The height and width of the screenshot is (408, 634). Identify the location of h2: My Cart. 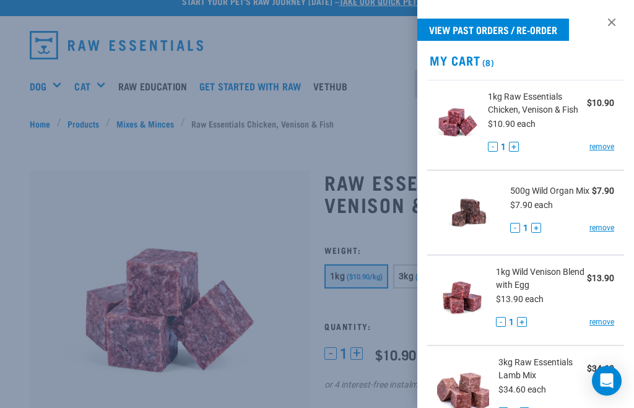
(526, 60).